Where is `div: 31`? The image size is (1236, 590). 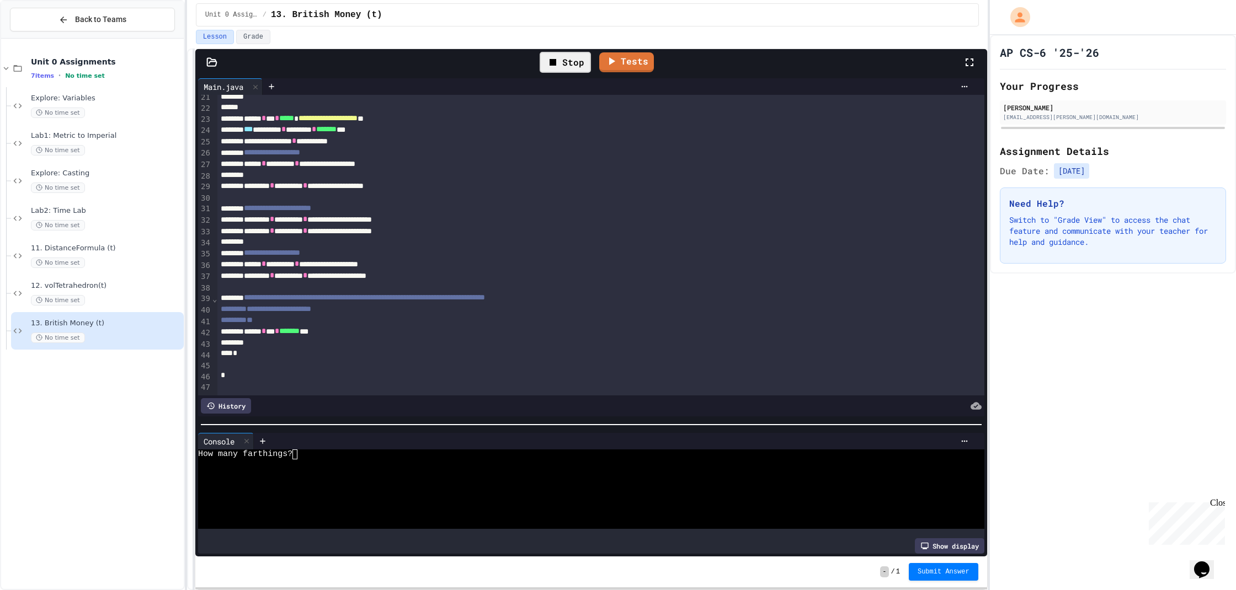 div: 31 is located at coordinates (205, 209).